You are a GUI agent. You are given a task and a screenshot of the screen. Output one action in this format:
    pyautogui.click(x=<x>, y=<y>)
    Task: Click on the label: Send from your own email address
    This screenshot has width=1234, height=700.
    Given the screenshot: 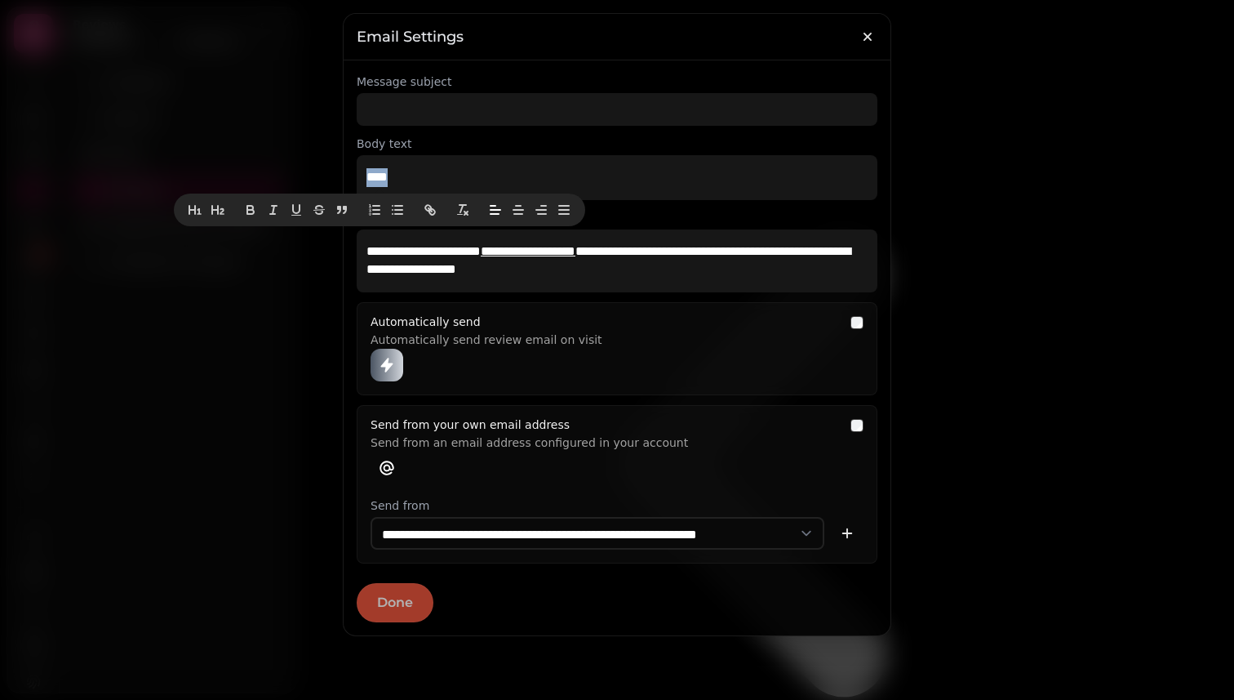 What is the action you would take?
    pyautogui.click(x=470, y=424)
    